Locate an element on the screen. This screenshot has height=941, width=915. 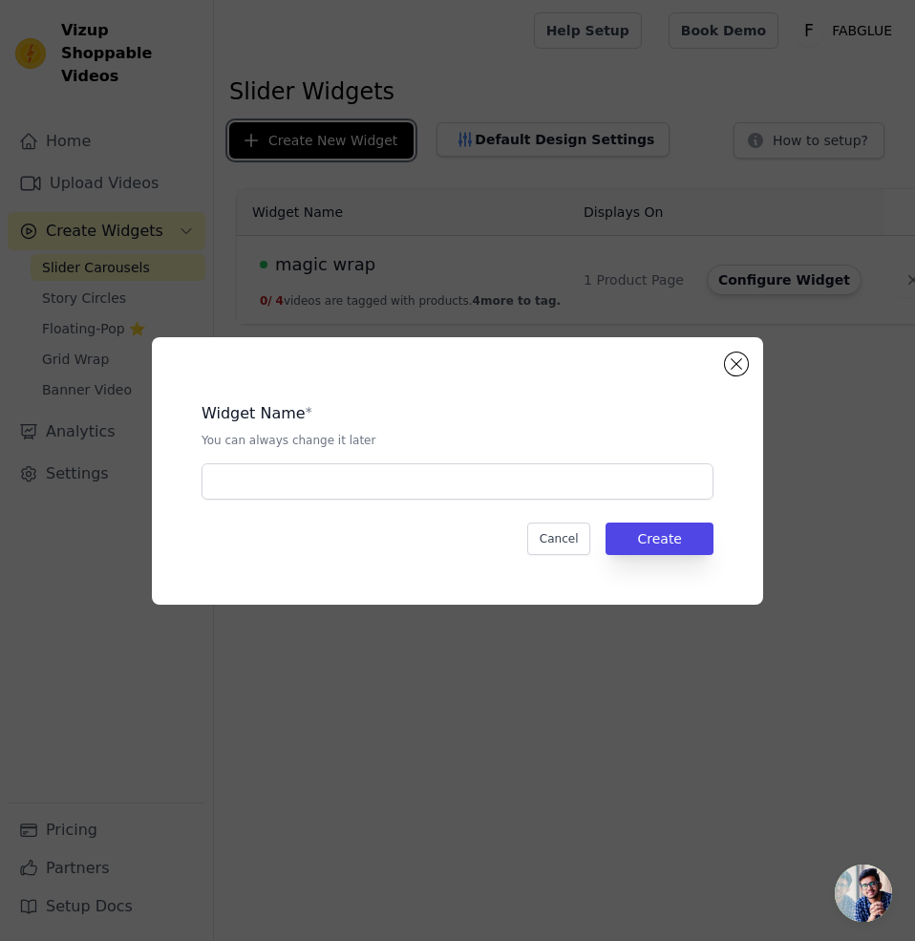
button: Cancel is located at coordinates (559, 539).